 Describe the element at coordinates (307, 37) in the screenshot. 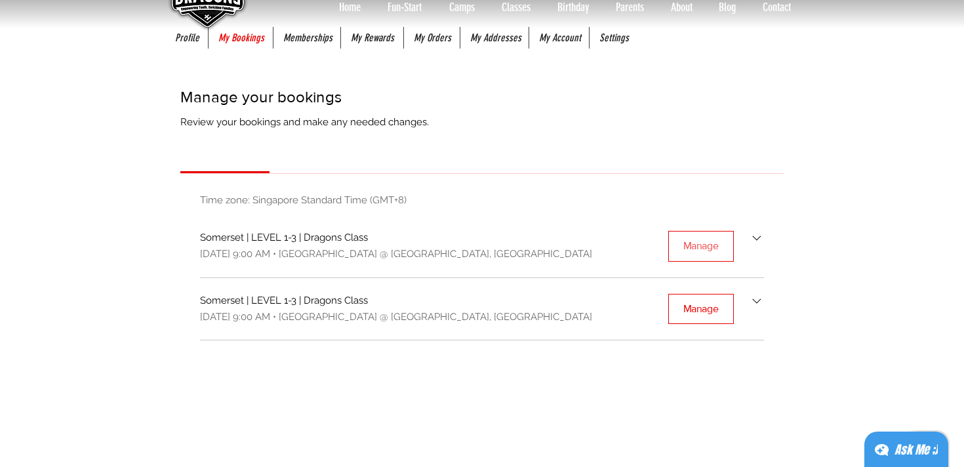

I see `a: Memberships` at that location.